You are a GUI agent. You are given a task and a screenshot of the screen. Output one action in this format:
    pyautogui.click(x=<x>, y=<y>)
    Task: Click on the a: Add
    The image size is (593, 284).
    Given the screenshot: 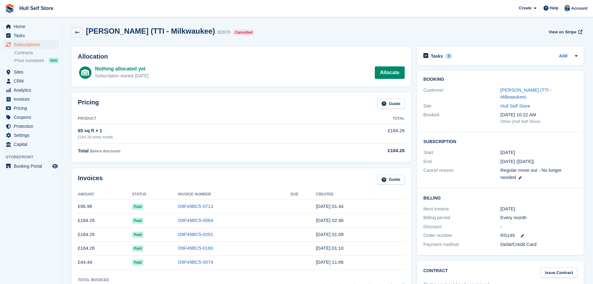 What is the action you would take?
    pyautogui.click(x=563, y=56)
    